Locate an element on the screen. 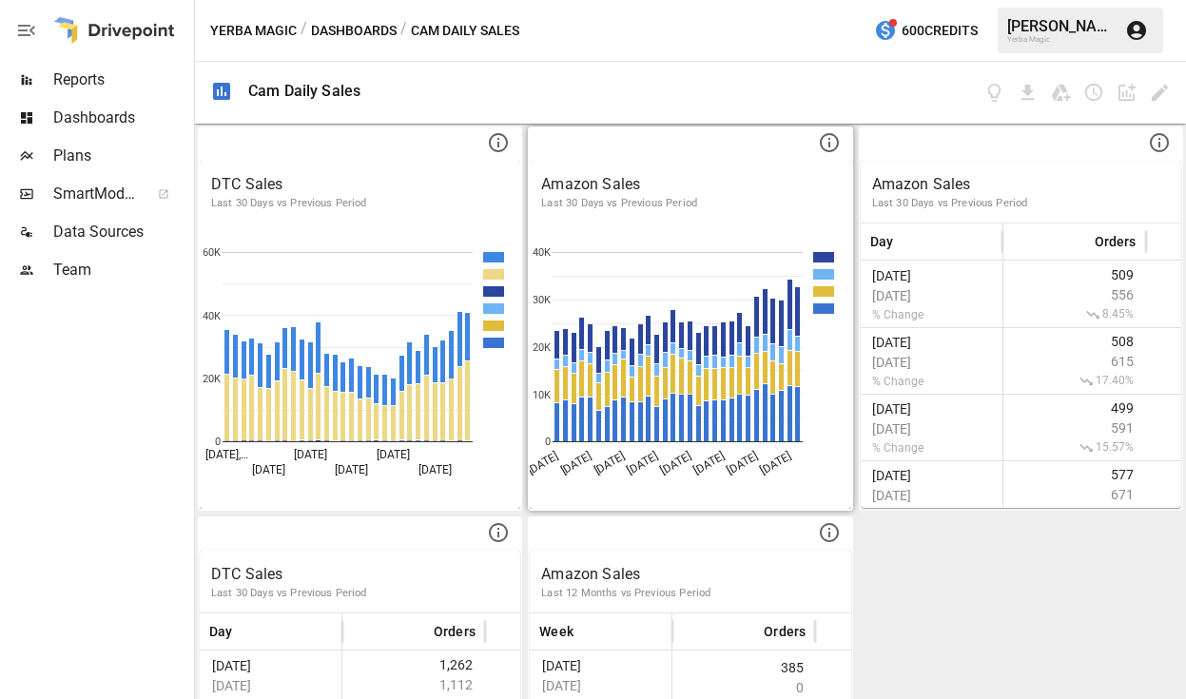 This screenshot has height=699, width=1186. button: Download dashboard is located at coordinates (1028, 92).